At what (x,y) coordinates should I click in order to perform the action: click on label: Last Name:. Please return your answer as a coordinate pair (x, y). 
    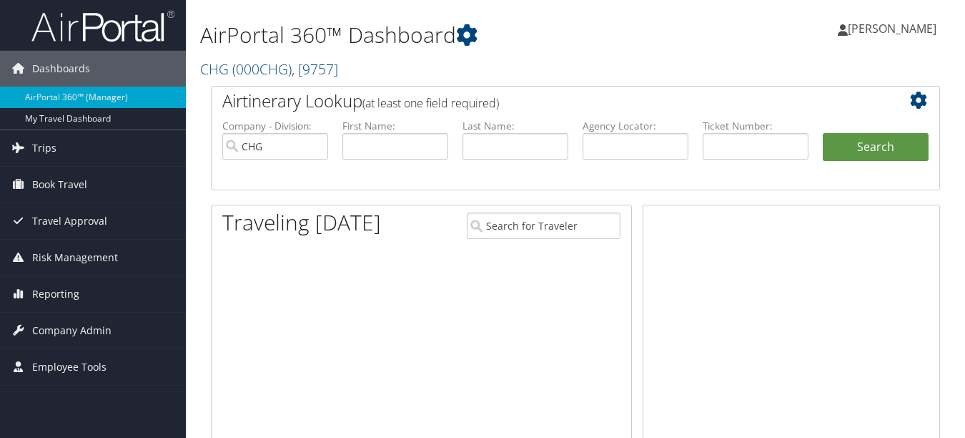
    Looking at the image, I should click on (516, 126).